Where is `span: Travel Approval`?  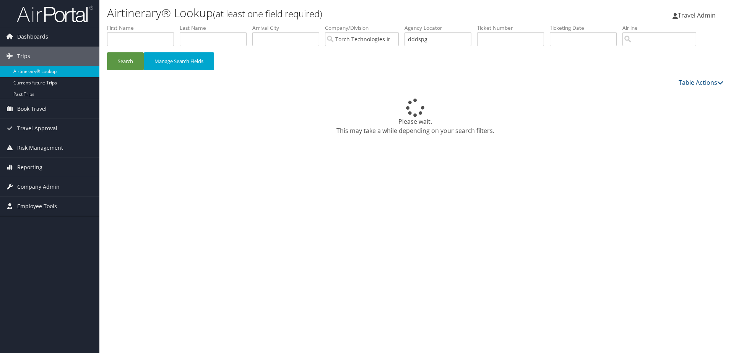 span: Travel Approval is located at coordinates (37, 128).